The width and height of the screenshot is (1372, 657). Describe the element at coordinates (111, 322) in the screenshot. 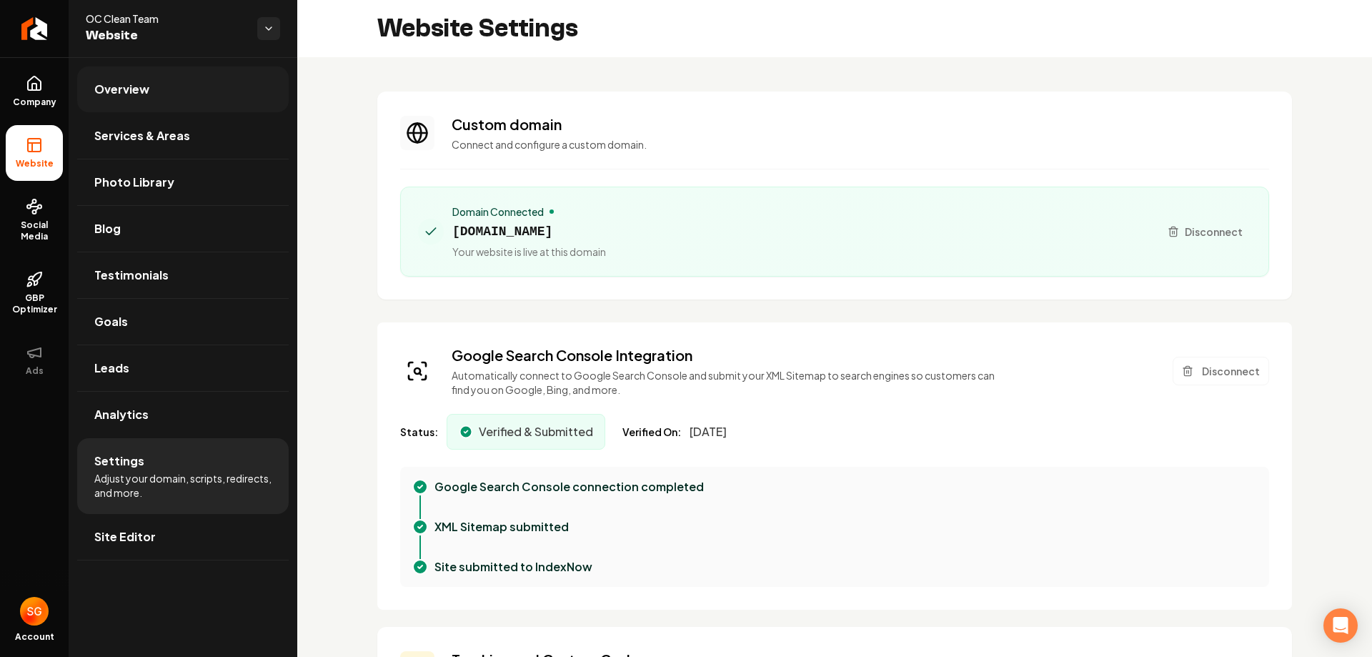

I see `span: Goals` at that location.